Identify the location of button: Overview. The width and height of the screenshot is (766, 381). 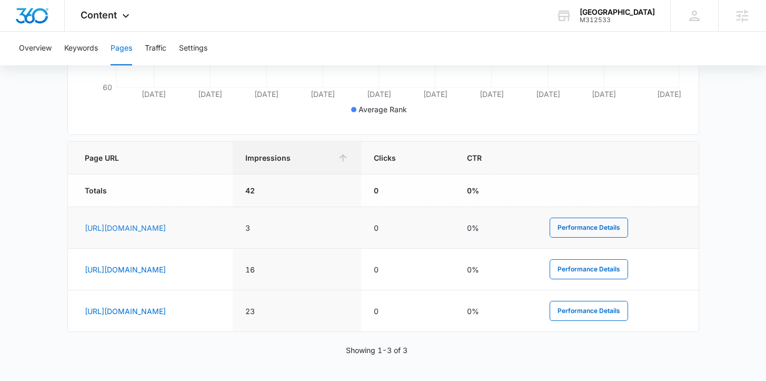
(35, 48).